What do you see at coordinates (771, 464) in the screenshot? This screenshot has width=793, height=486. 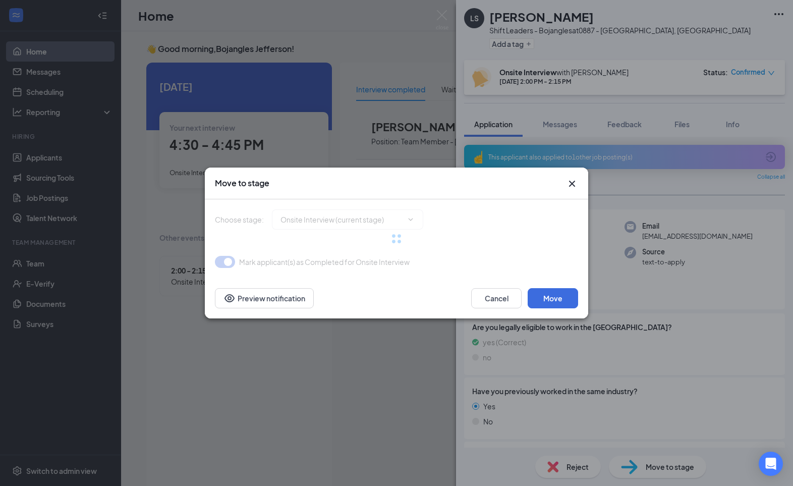 I see `div: Open Intercom Messenger` at bounding box center [771, 464].